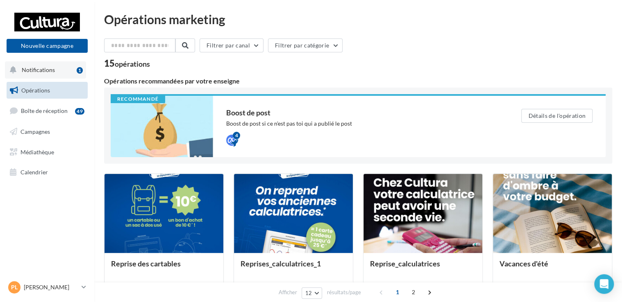 The image size is (622, 302). What do you see at coordinates (309, 293) in the screenshot?
I see `span: 12` at bounding box center [309, 293].